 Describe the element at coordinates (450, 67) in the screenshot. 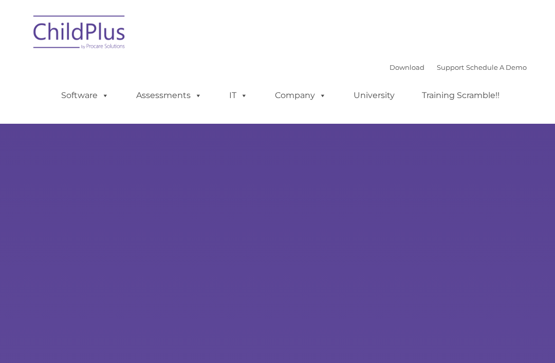

I see `a: Support` at that location.